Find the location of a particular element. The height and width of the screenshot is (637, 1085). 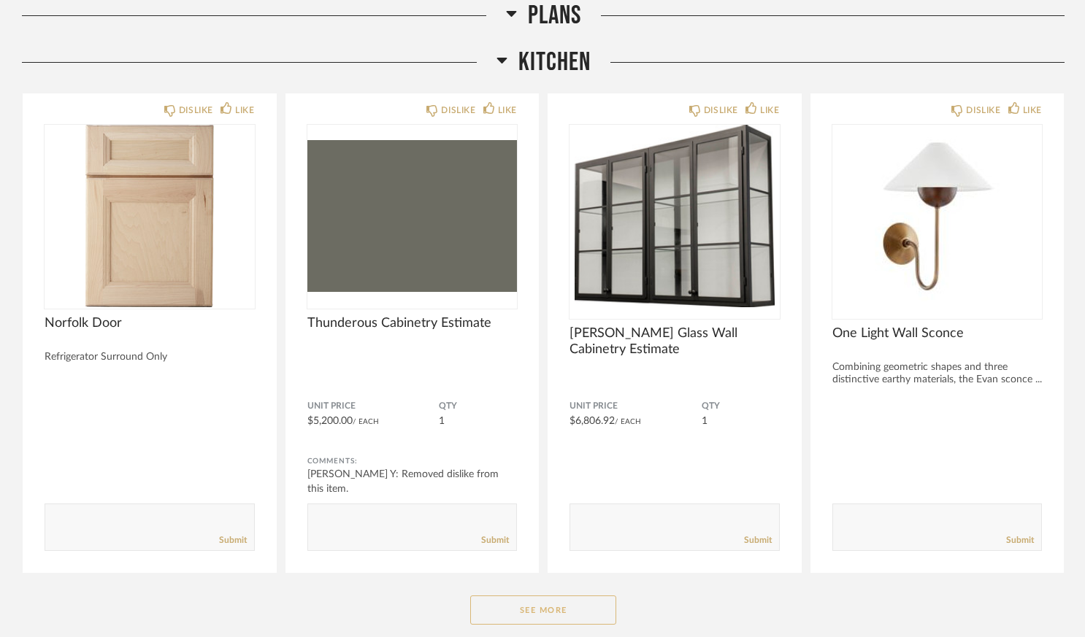

div: Combining geometric shapes and three distinctive earthy materials, the Evan sconce ... is located at coordinates (937, 374).